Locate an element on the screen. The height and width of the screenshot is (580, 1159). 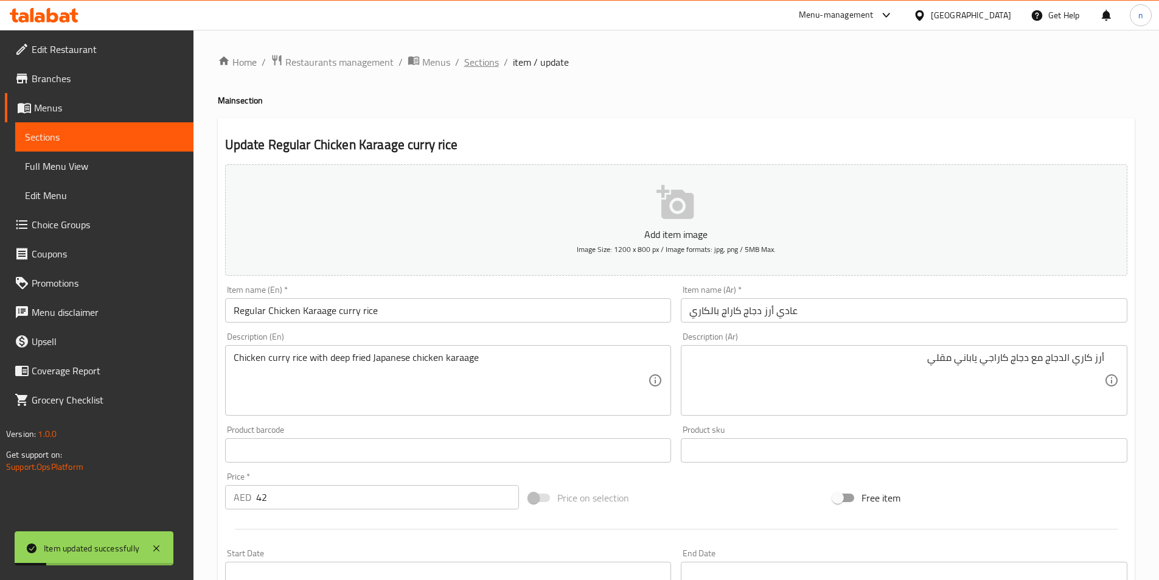
a: Restaurants management is located at coordinates (332, 62).